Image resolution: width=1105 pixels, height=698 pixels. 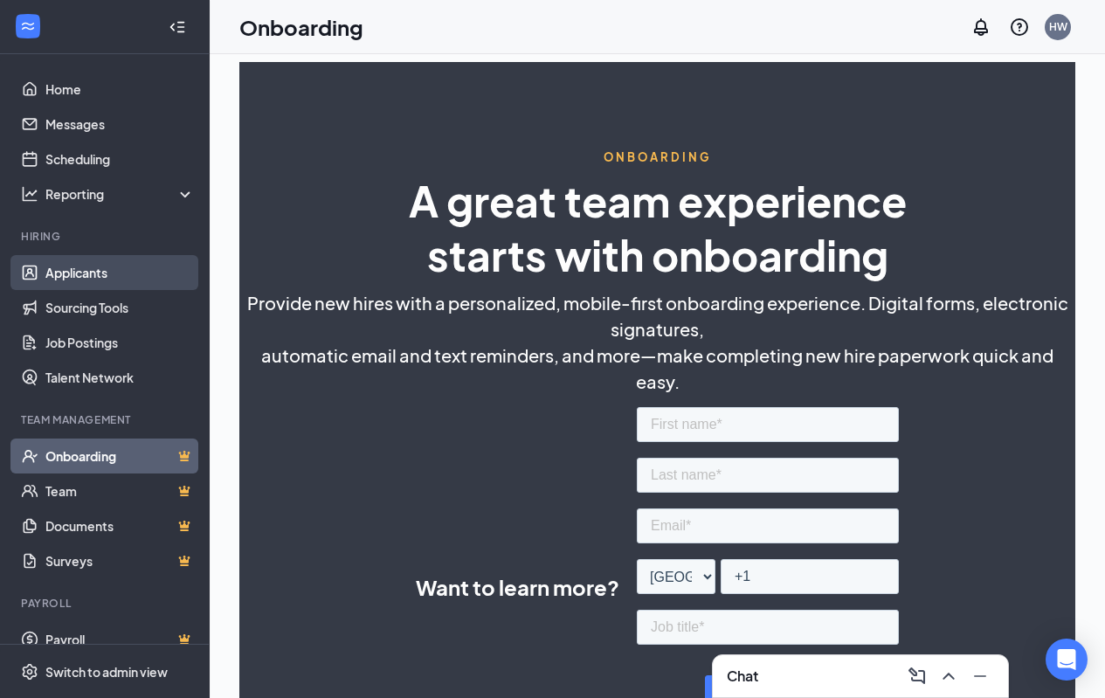 What do you see at coordinates (1067, 660) in the screenshot?
I see `div: Open Intercom Messenger` at bounding box center [1067, 660].